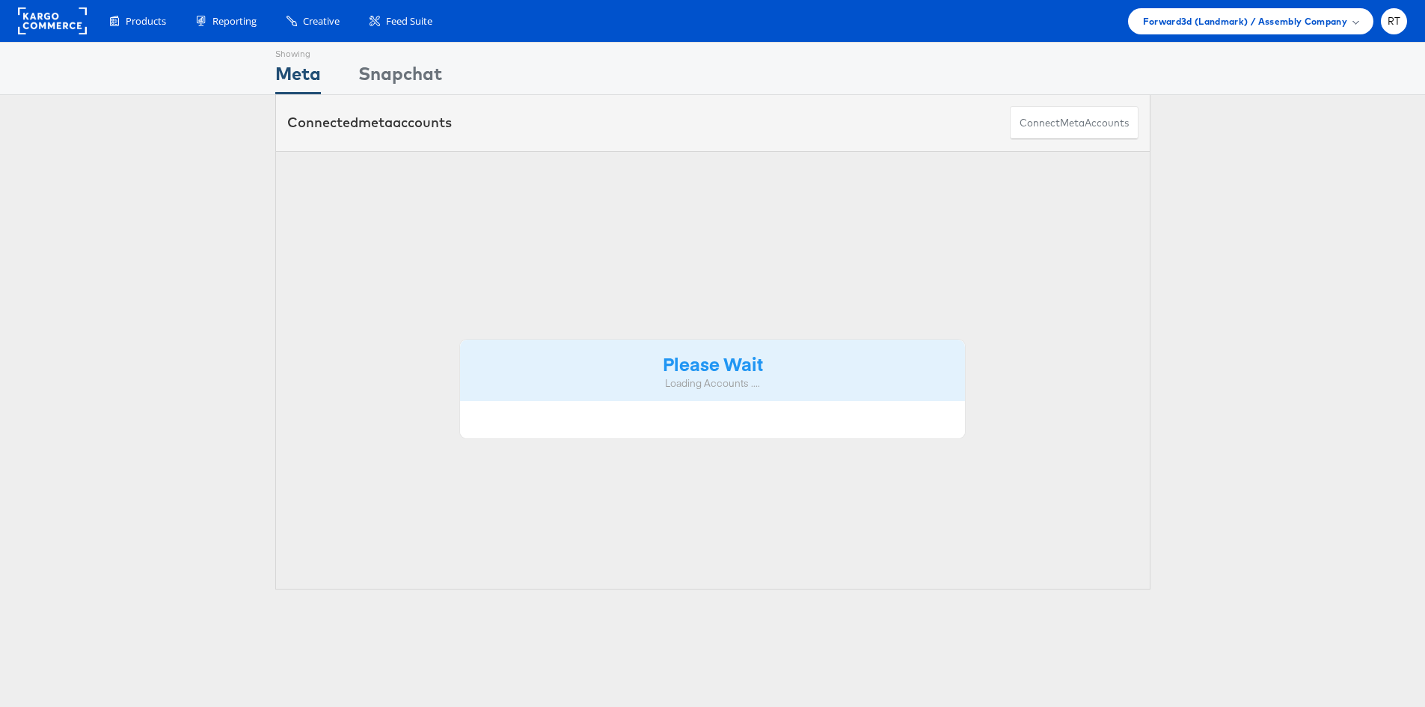  What do you see at coordinates (713, 363) in the screenshot?
I see `strong: Please Wait` at bounding box center [713, 363].